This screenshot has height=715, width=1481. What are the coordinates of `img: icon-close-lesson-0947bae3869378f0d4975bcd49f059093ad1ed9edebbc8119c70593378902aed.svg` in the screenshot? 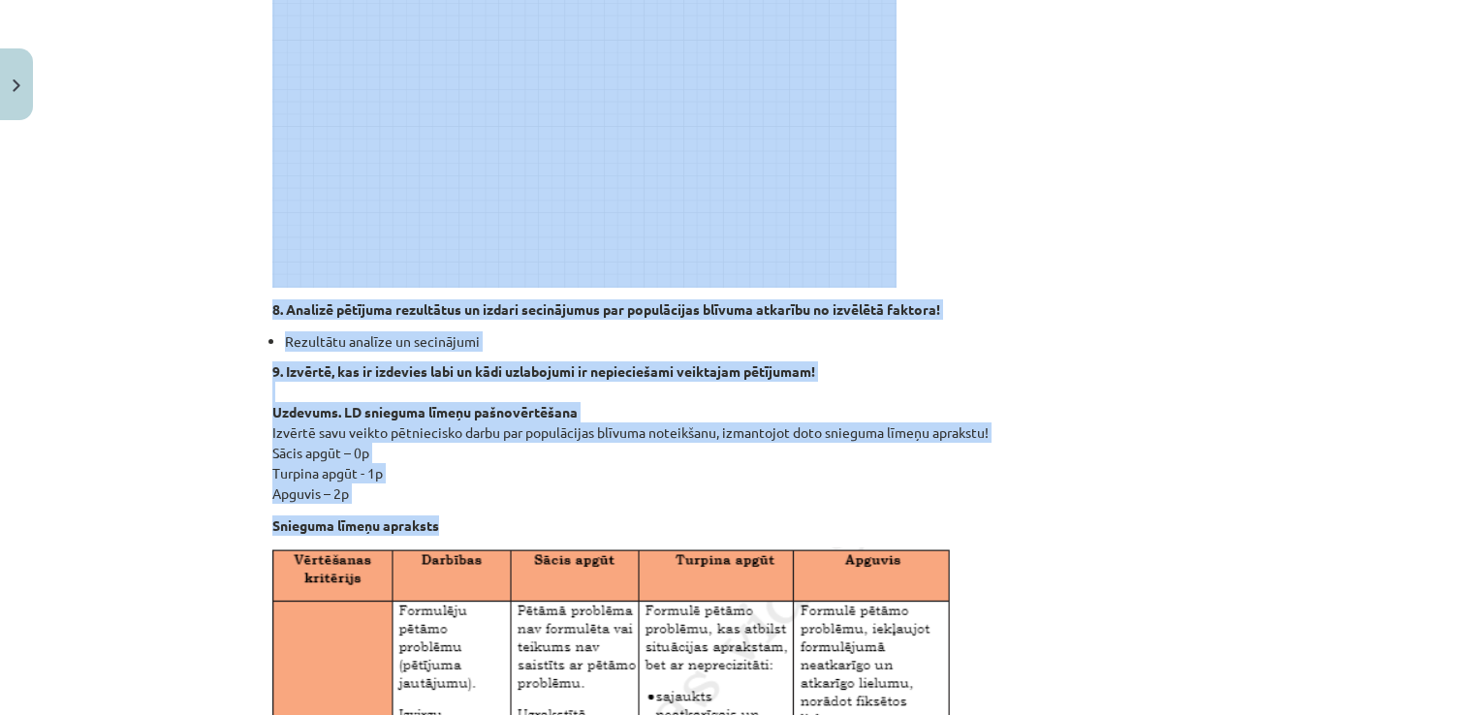 It's located at (16, 85).